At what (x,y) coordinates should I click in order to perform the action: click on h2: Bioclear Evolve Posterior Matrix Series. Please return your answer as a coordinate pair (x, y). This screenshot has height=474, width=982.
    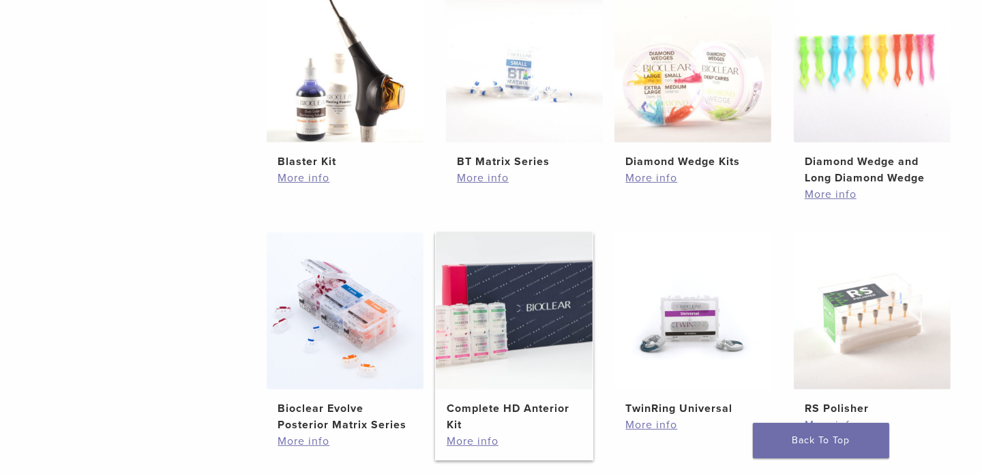
    Looking at the image, I should click on (345, 417).